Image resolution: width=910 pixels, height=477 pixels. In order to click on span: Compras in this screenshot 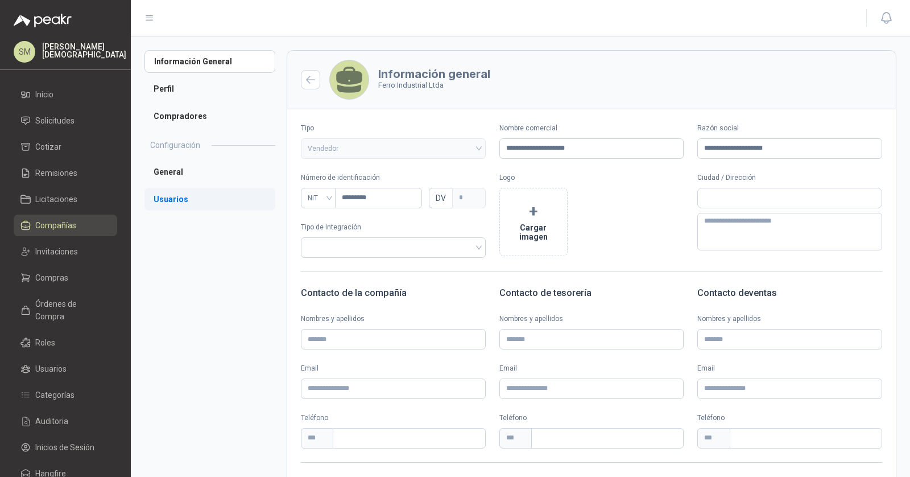, I will do `click(52, 278)`.